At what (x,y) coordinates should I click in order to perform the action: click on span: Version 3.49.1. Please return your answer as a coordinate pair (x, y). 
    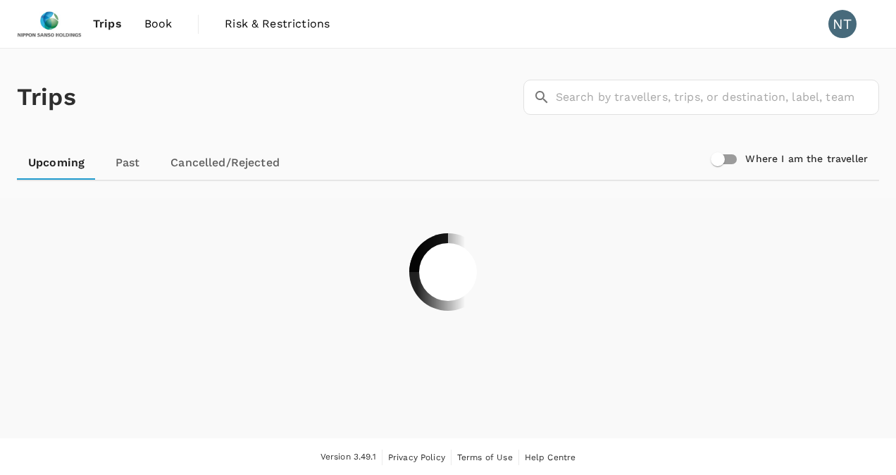
    Looking at the image, I should click on (348, 457).